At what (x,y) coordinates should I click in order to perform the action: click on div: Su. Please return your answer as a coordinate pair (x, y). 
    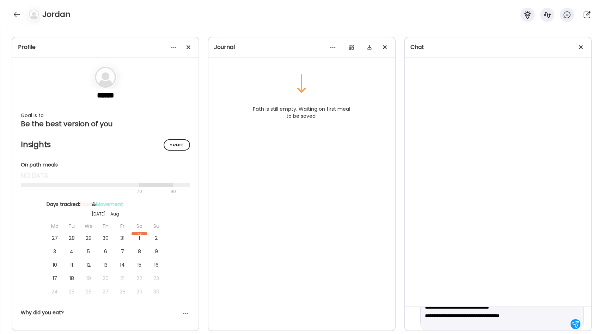
    Looking at the image, I should click on (156, 226).